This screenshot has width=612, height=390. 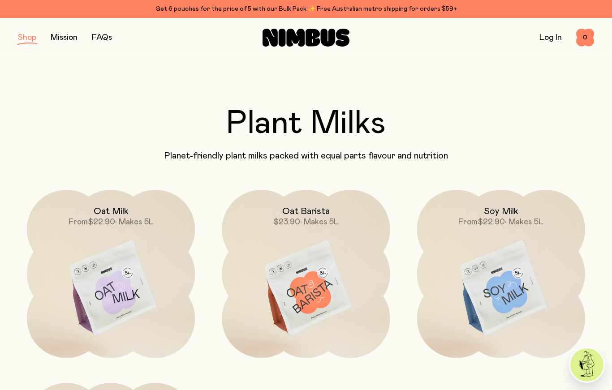 I want to click on a: Oat MilkFrom$22.90• Makes 5L, so click(x=111, y=274).